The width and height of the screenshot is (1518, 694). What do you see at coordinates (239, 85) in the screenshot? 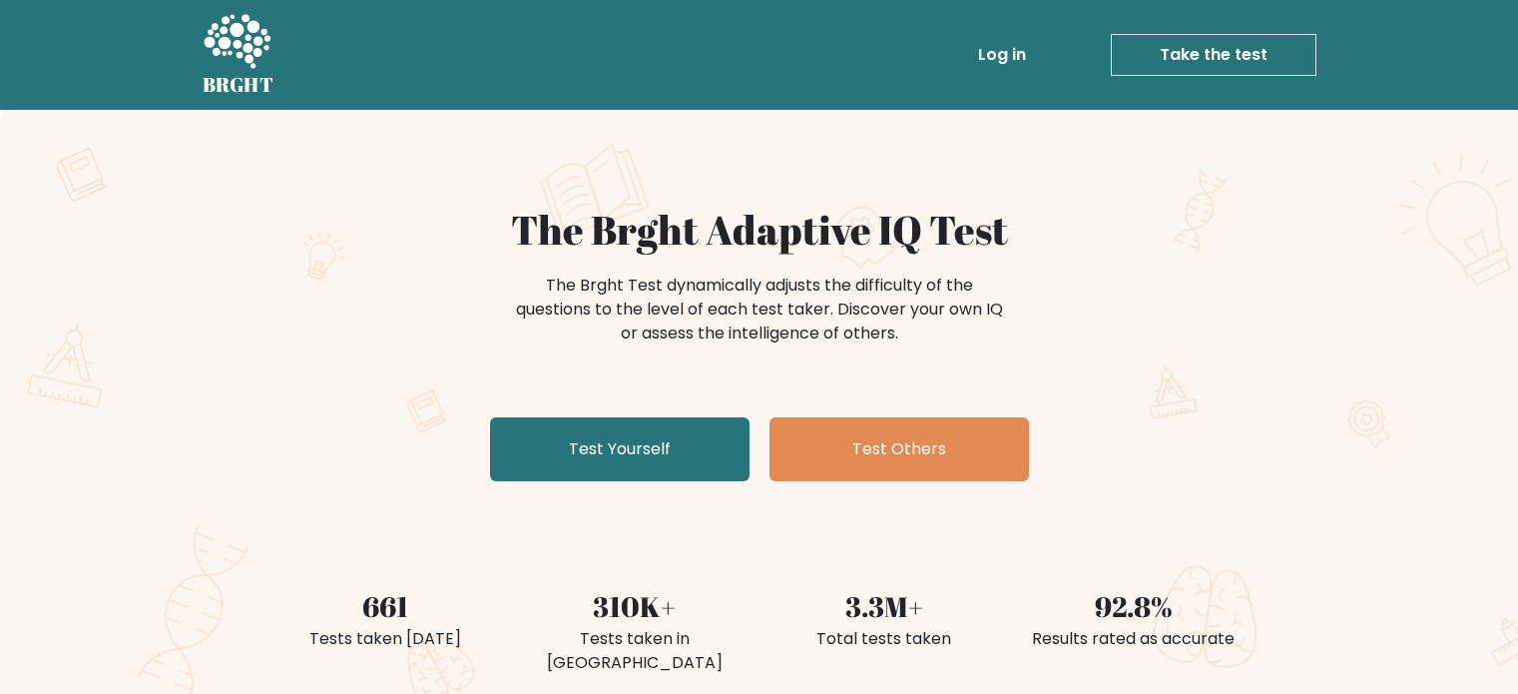
I see `h5: BRGHT` at bounding box center [239, 85].